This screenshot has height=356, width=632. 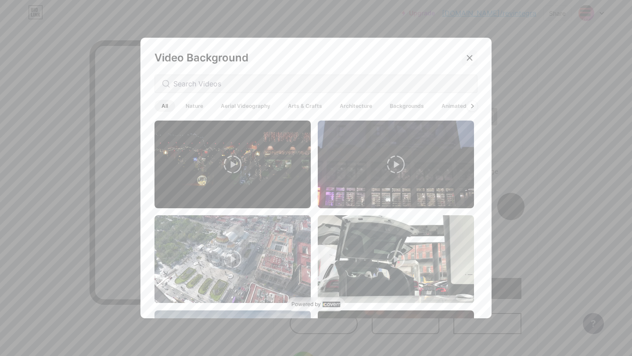 What do you see at coordinates (306, 305) in the screenshot?
I see `span: Powered by` at bounding box center [306, 305].